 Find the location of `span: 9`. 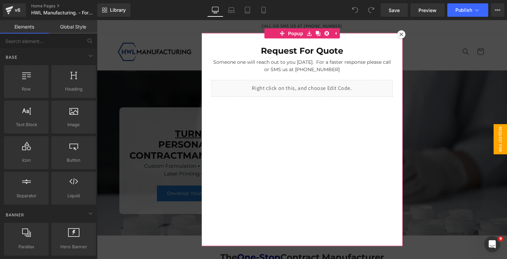

span: 9 is located at coordinates (501, 239).